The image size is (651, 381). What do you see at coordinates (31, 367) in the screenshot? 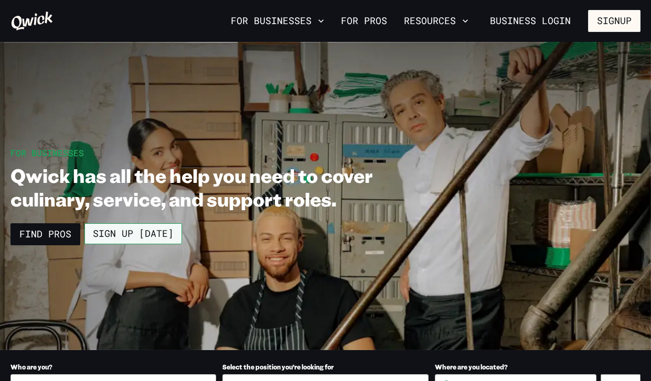
I see `span: Who are you?` at bounding box center [31, 367].